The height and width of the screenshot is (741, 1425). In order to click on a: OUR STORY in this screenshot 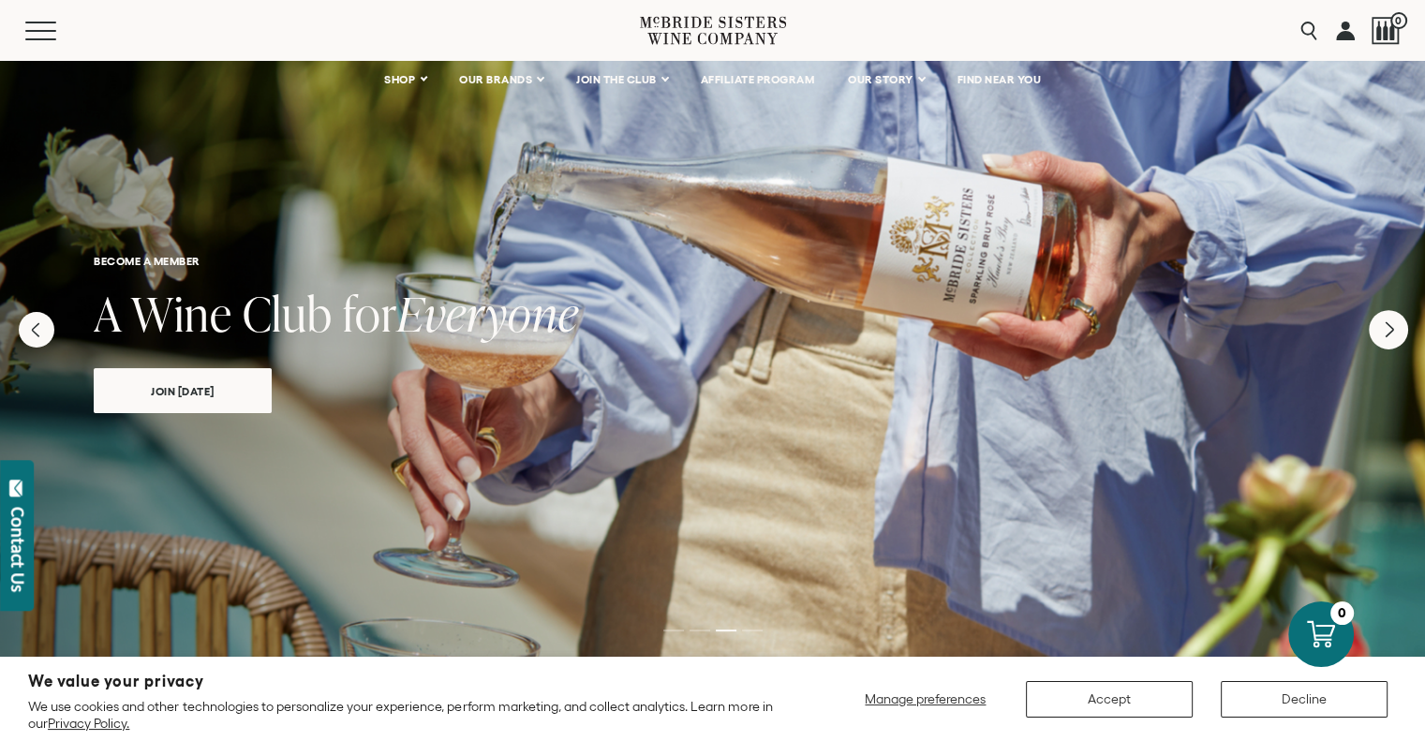, I will do `click(885, 80)`.